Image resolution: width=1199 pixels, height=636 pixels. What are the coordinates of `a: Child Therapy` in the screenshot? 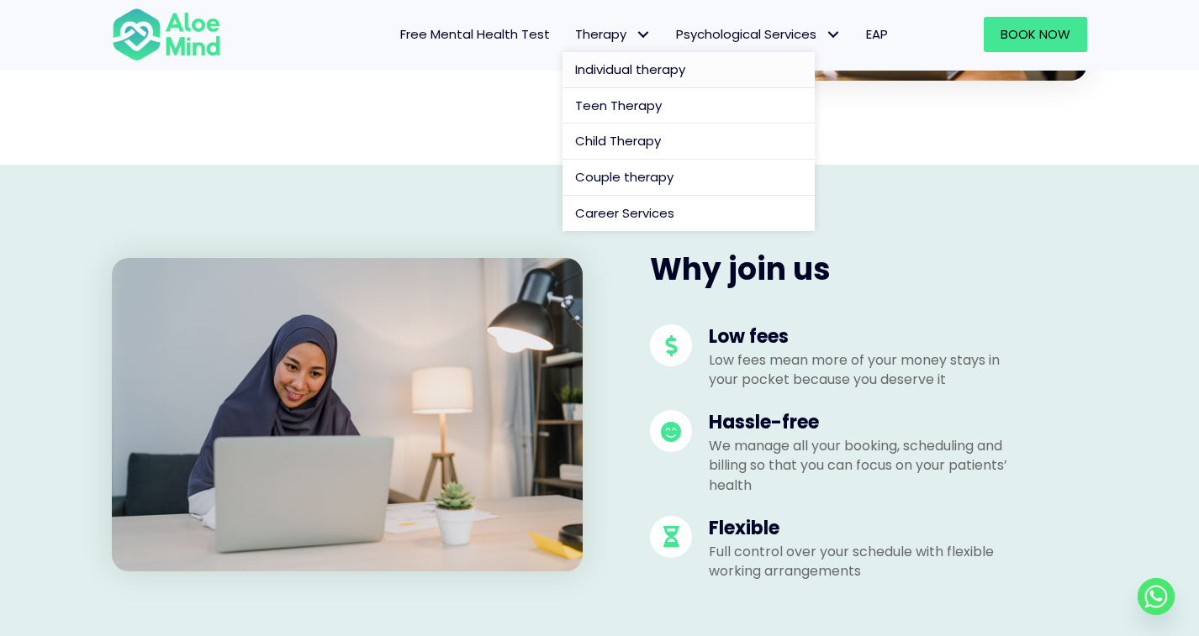 It's located at (688, 141).